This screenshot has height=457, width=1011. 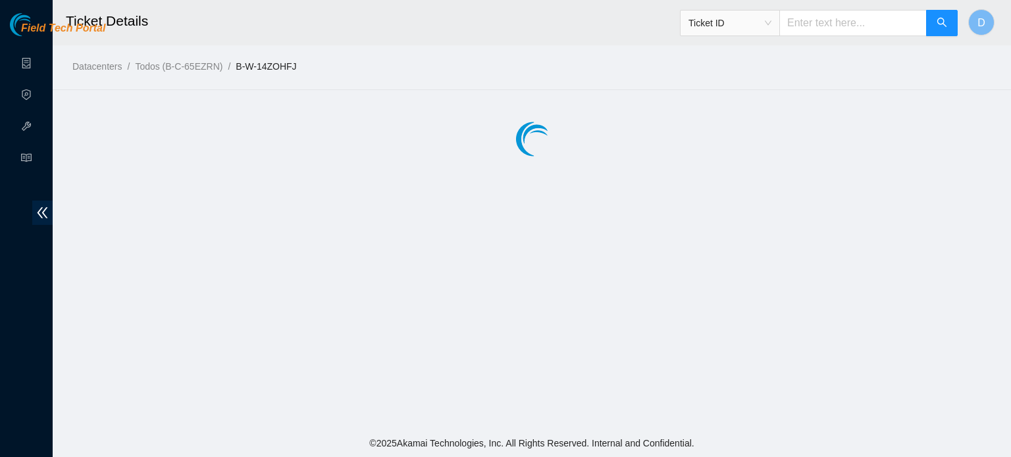 What do you see at coordinates (942, 23) in the screenshot?
I see `button: search` at bounding box center [942, 23].